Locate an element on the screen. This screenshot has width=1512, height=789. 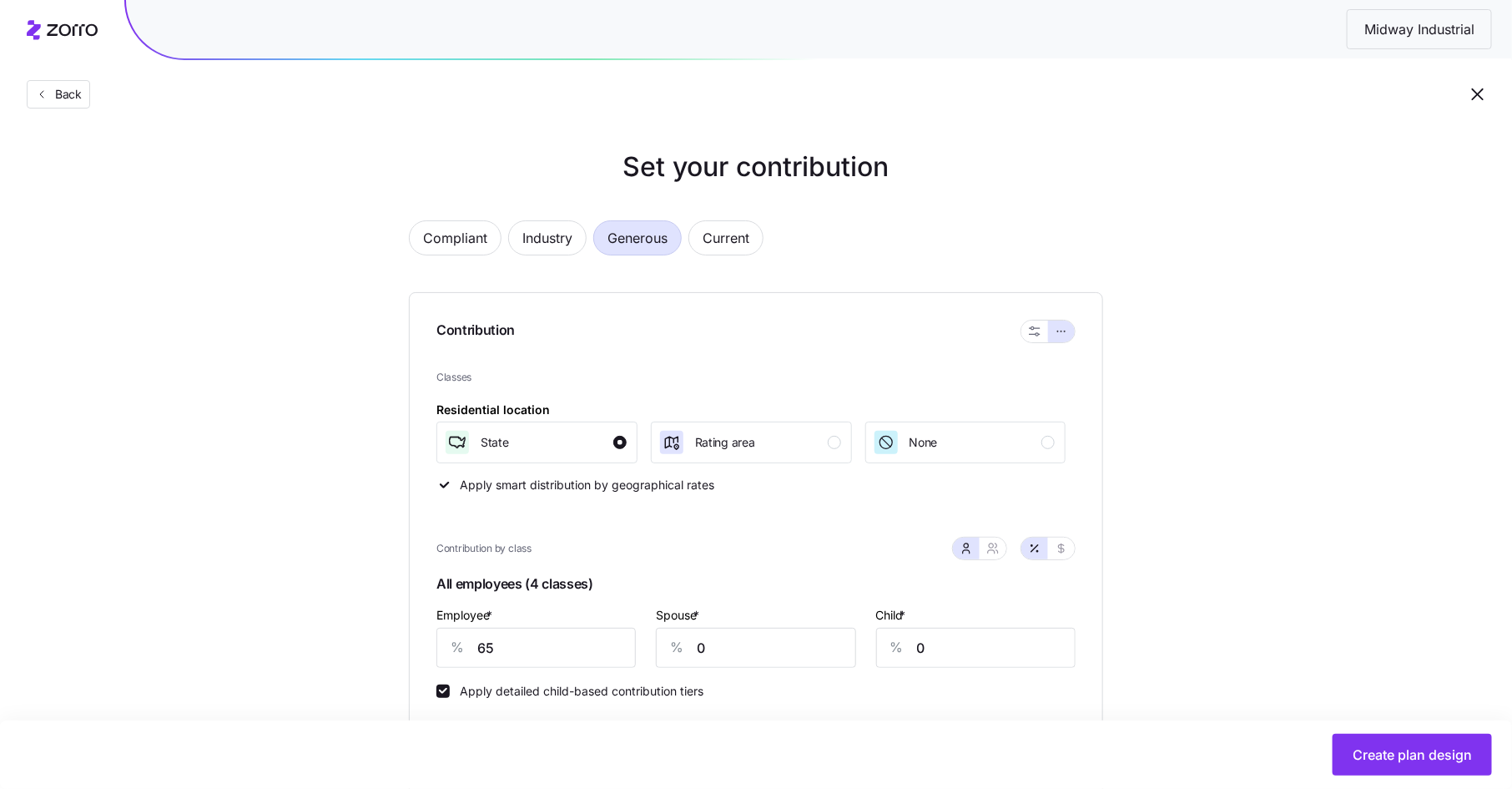
button: Generous is located at coordinates (638, 237).